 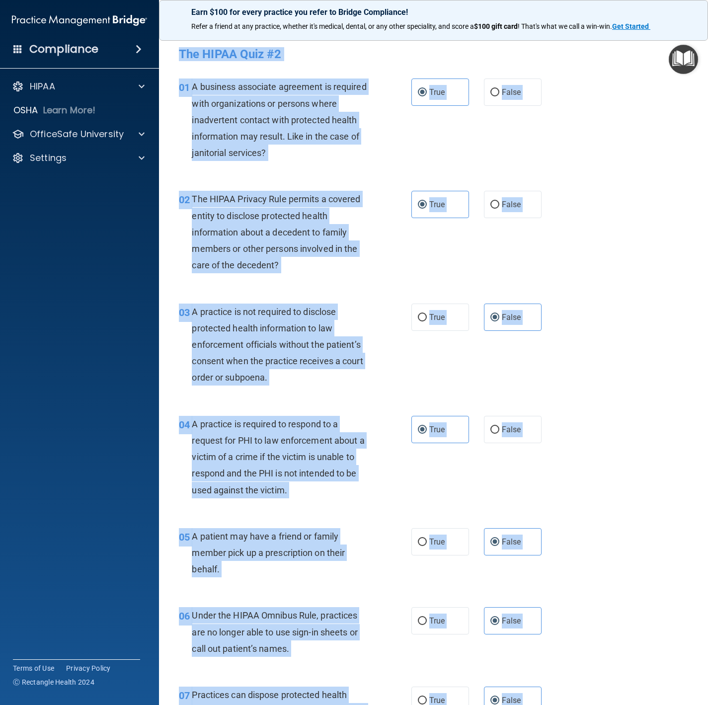 What do you see at coordinates (80, 20) in the screenshot?
I see `img: PMB logo` at bounding box center [80, 20].